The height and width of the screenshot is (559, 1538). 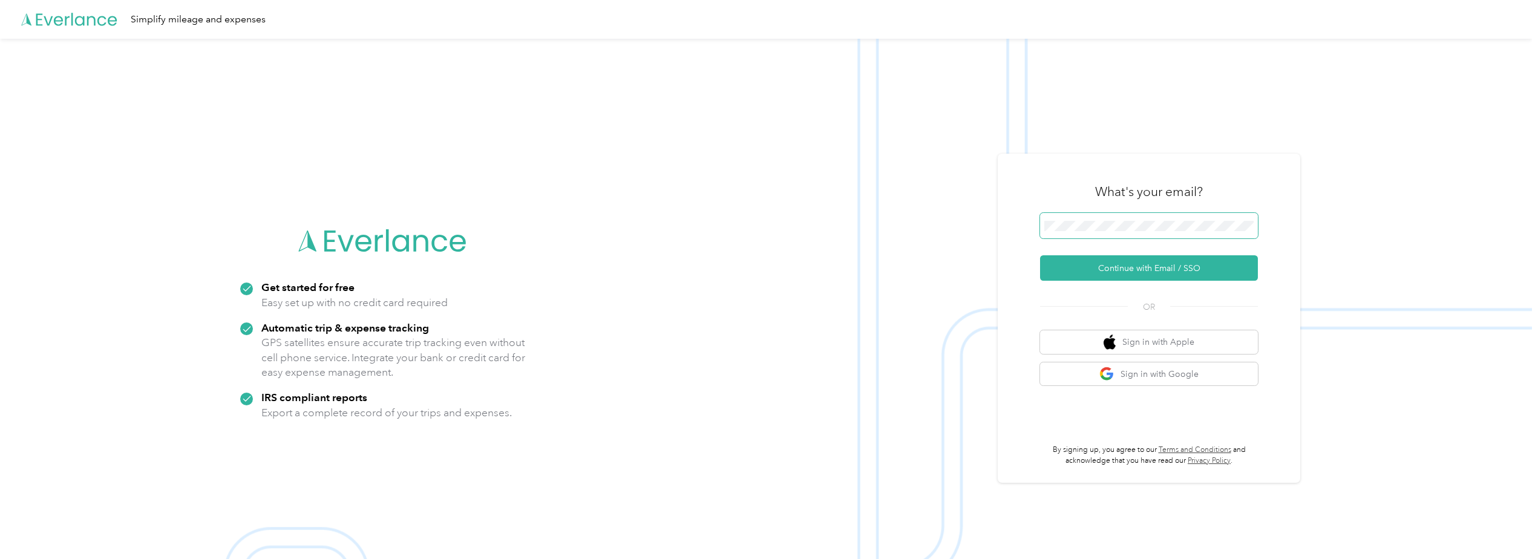 I want to click on a: Privacy Policy, so click(x=1209, y=461).